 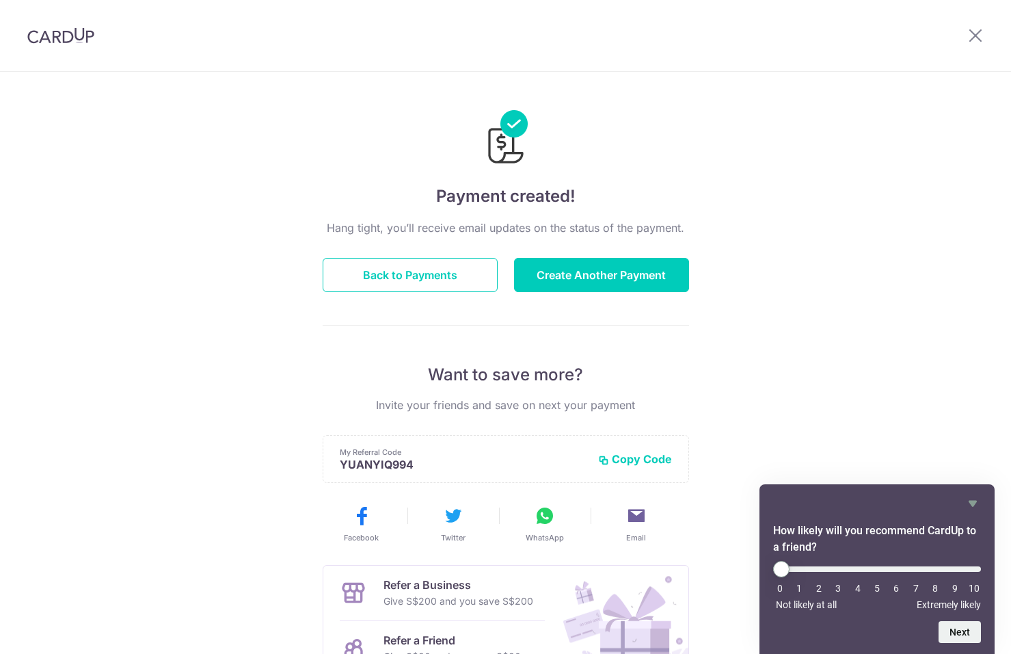 What do you see at coordinates (819, 588) in the screenshot?
I see `li: 2` at bounding box center [819, 588].